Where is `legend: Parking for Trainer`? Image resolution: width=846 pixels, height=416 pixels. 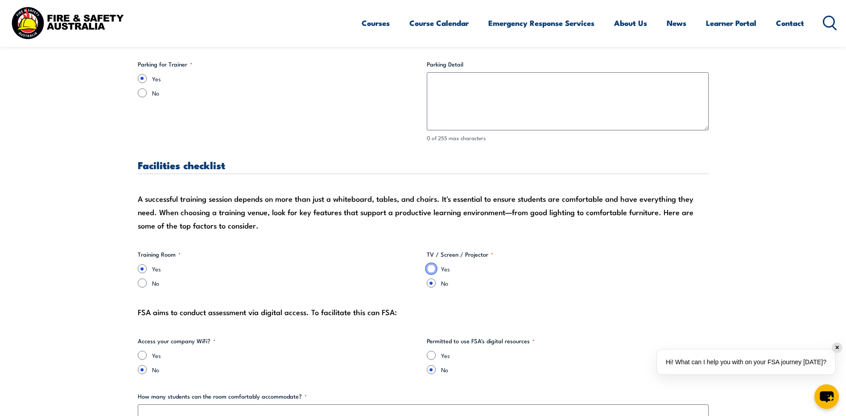
legend: Parking for Trainer is located at coordinates (165, 64).